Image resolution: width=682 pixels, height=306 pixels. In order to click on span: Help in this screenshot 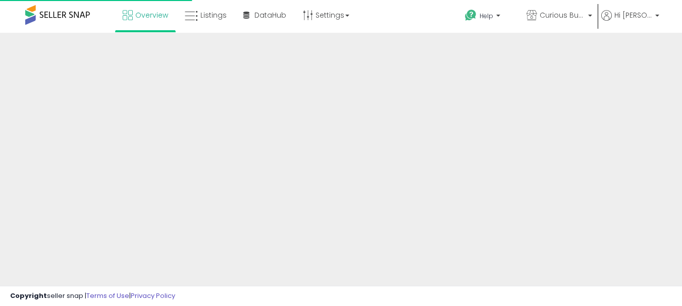, I will do `click(486, 16)`.